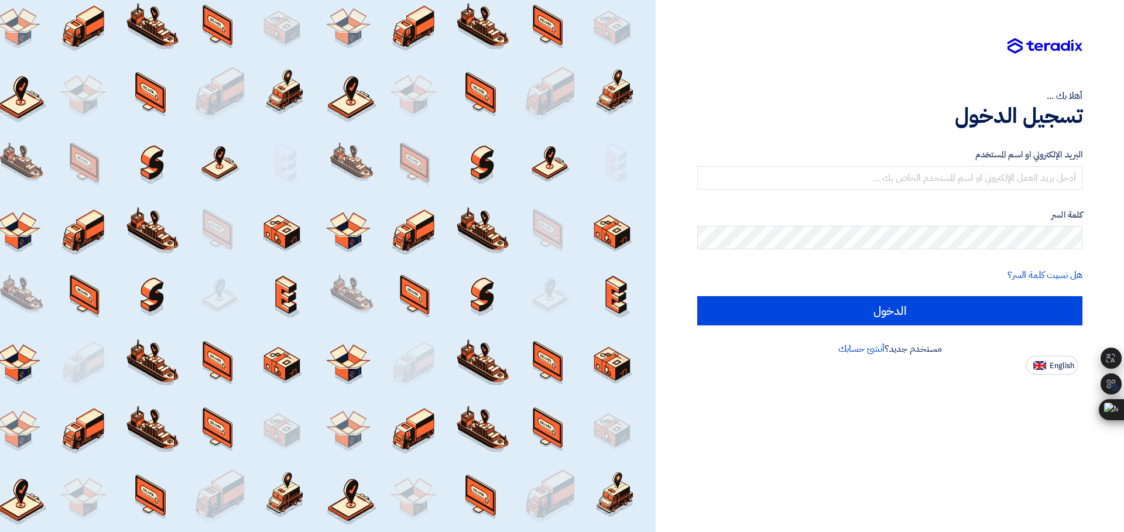 The width and height of the screenshot is (1124, 532). What do you see at coordinates (861, 349) in the screenshot?
I see `a: أنشئ حسابك` at bounding box center [861, 349].